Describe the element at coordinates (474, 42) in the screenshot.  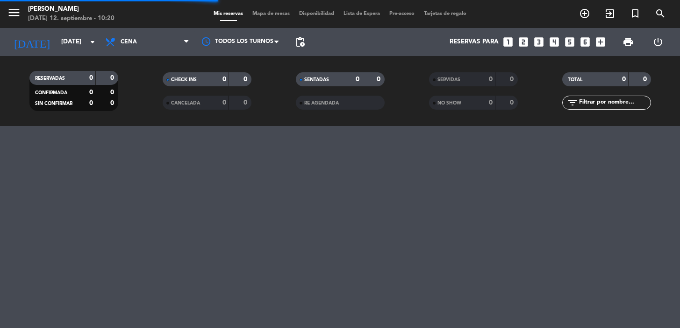
I see `span: Reservas para` at that location.